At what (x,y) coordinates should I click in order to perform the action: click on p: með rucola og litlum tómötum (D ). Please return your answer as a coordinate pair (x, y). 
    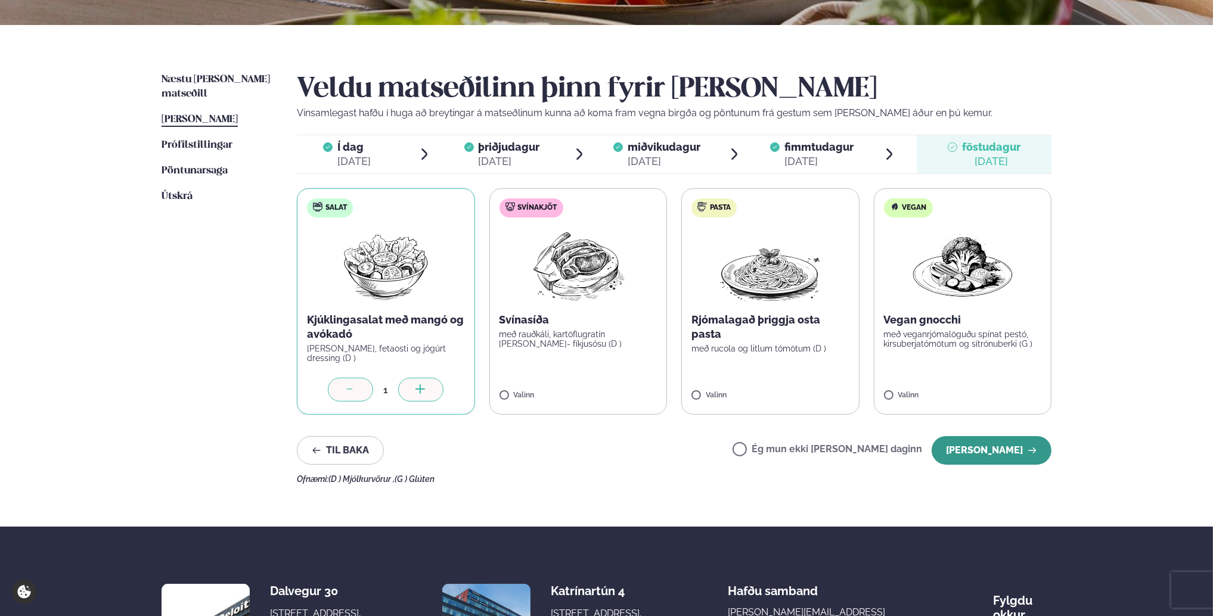
    Looking at the image, I should click on (770, 349).